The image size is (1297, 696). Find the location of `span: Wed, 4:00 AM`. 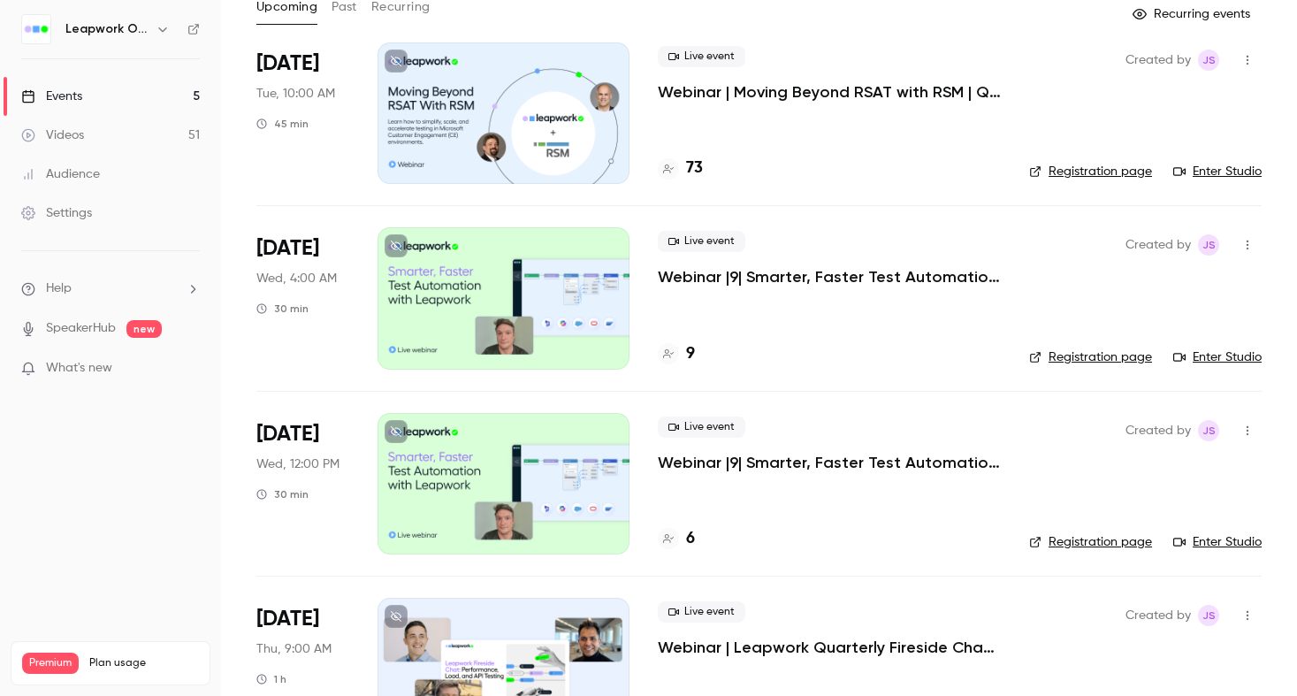

span: Wed, 4:00 AM is located at coordinates (296, 278).